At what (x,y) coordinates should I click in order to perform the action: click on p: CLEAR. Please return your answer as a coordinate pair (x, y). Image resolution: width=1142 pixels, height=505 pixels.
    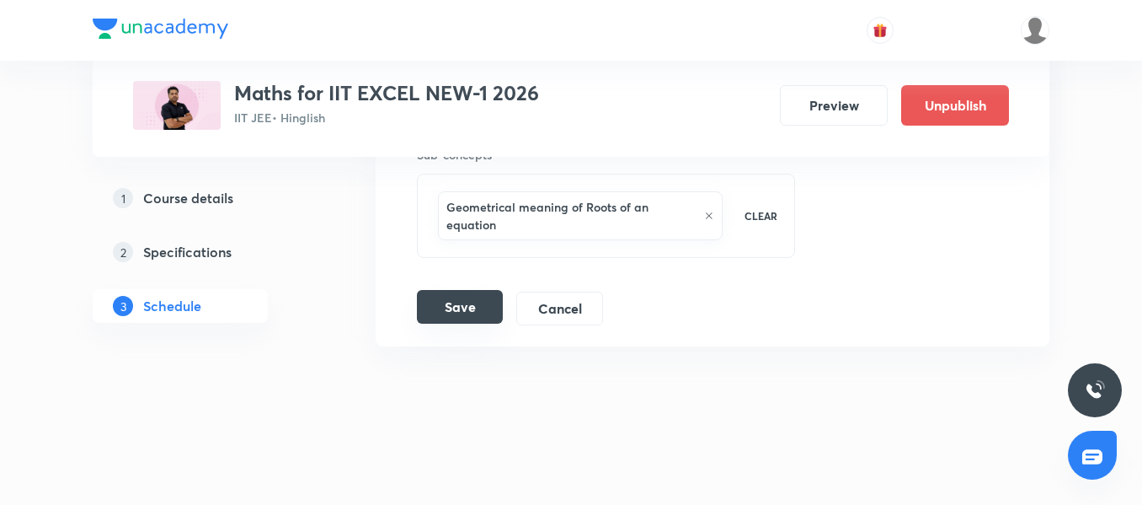
    Looking at the image, I should click on (761, 216).